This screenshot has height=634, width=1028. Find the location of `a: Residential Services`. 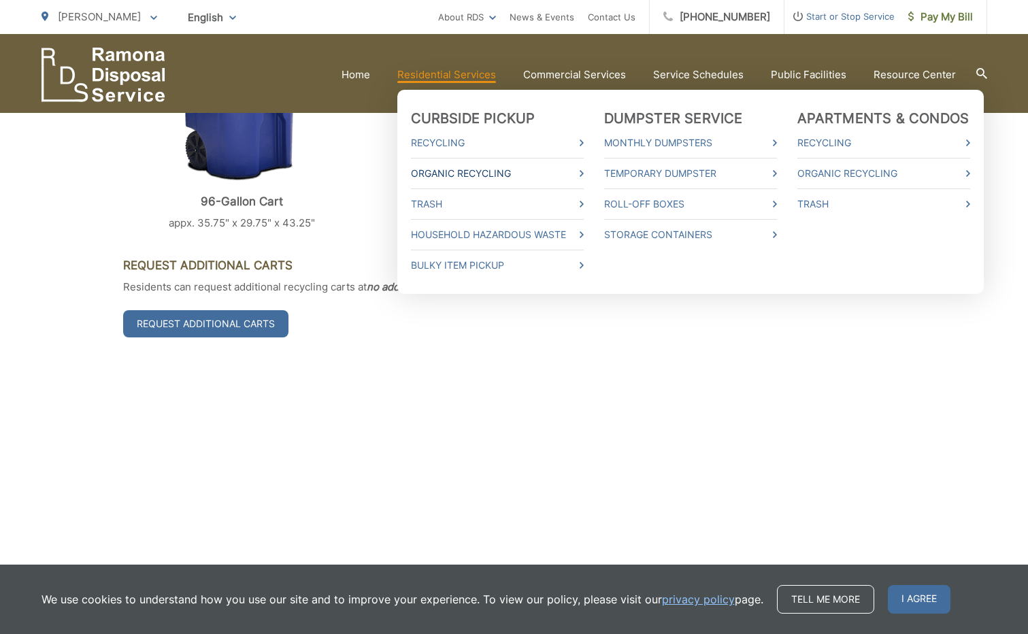

a: Residential Services is located at coordinates (446, 75).